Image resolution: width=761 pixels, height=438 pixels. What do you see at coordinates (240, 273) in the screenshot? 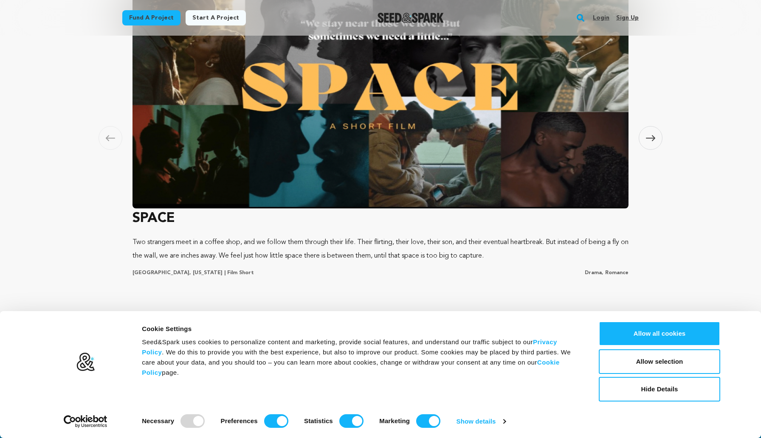
I see `span: Film Short` at bounding box center [240, 273].